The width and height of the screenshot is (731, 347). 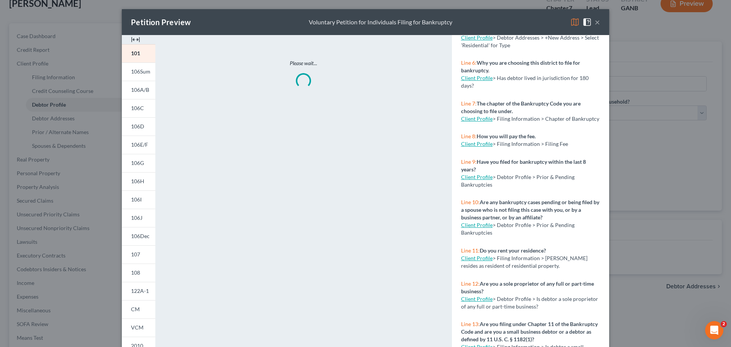 I want to click on span: 106I, so click(x=136, y=199).